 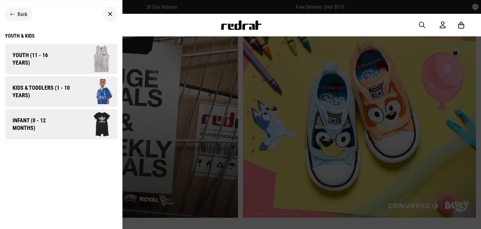 What do you see at coordinates (34, 59) in the screenshot?
I see `span: Youth (11 - 16 years)` at bounding box center [34, 59].